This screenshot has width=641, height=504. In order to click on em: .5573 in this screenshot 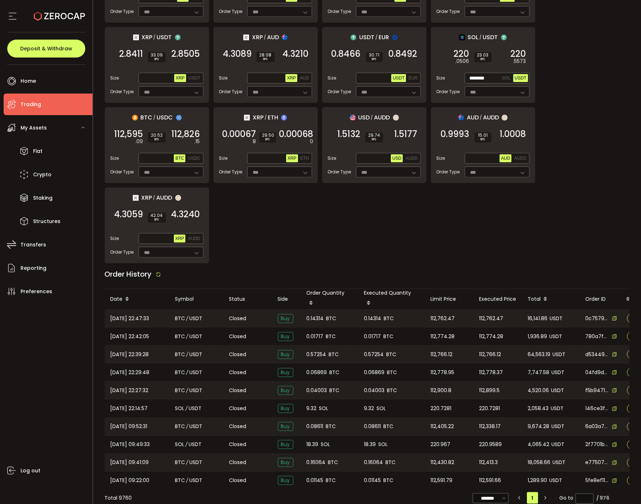, I will do `click(519, 61)`.